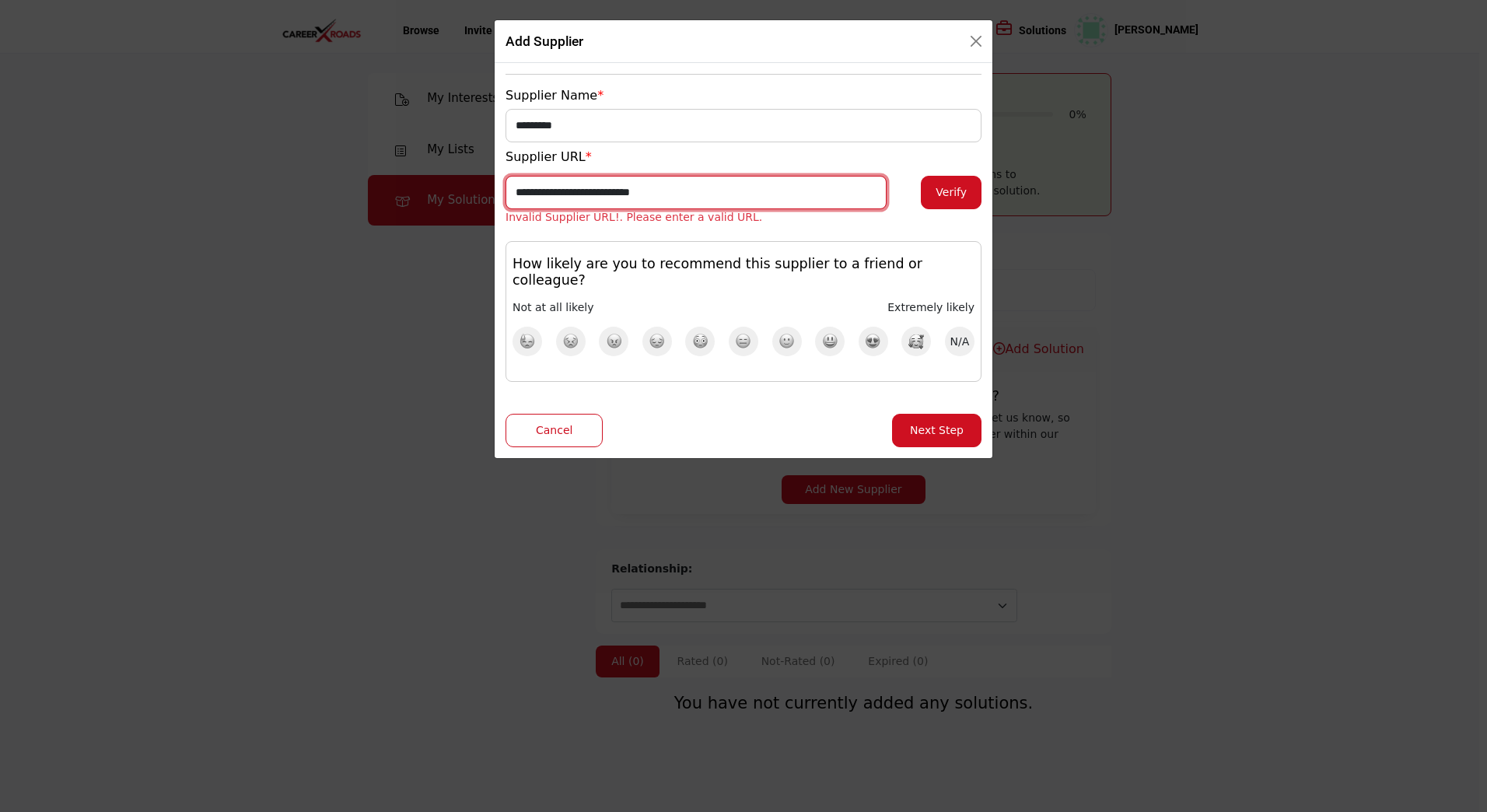 The image size is (1487, 812). What do you see at coordinates (570, 340) in the screenshot?
I see `img: emoji rating 2` at bounding box center [570, 340].